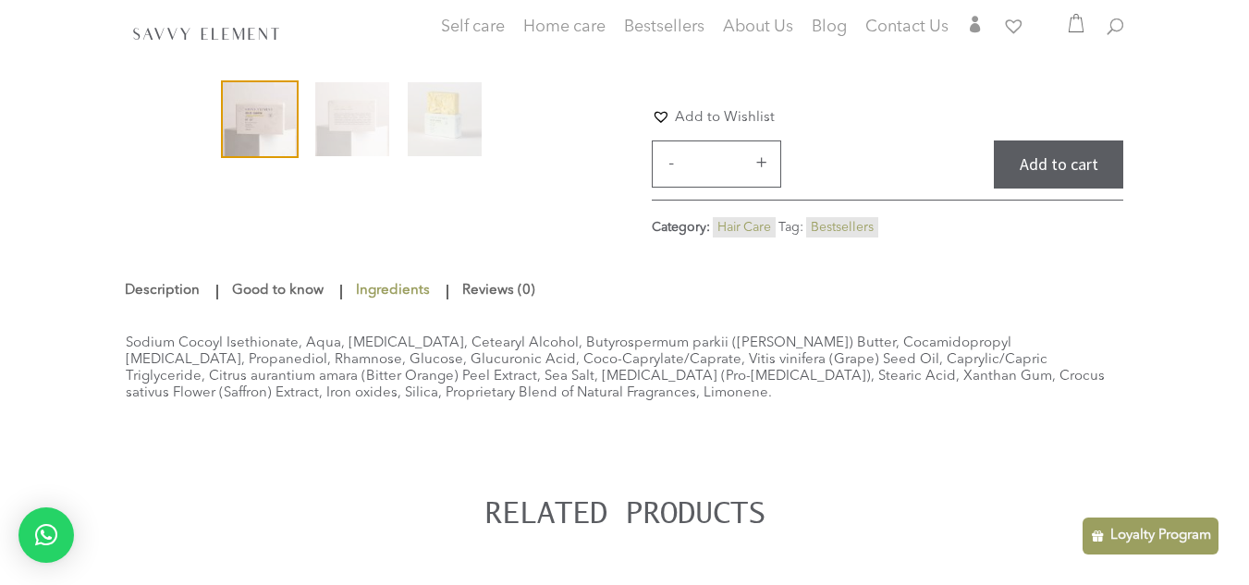 This screenshot has width=1249, height=585. Describe the element at coordinates (725, 117) in the screenshot. I see `span: Add to Wishlist` at that location.